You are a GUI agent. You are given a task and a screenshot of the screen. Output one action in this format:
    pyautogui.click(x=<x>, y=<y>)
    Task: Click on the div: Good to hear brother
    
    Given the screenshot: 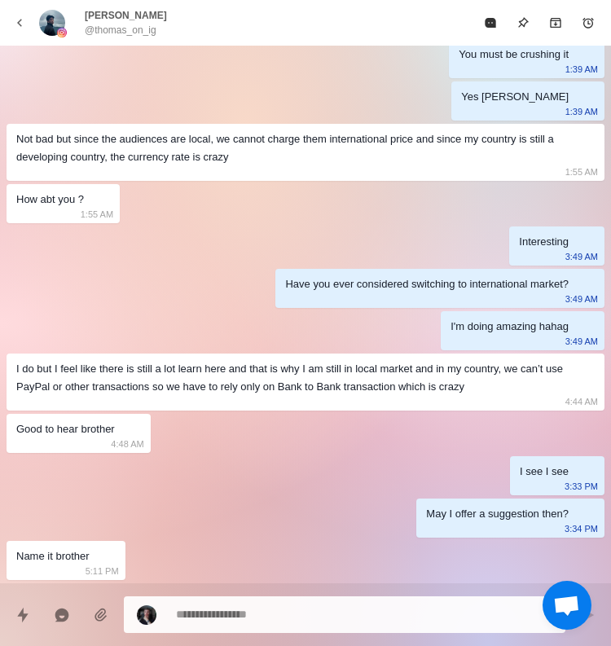 What is the action you would take?
    pyautogui.click(x=65, y=430)
    